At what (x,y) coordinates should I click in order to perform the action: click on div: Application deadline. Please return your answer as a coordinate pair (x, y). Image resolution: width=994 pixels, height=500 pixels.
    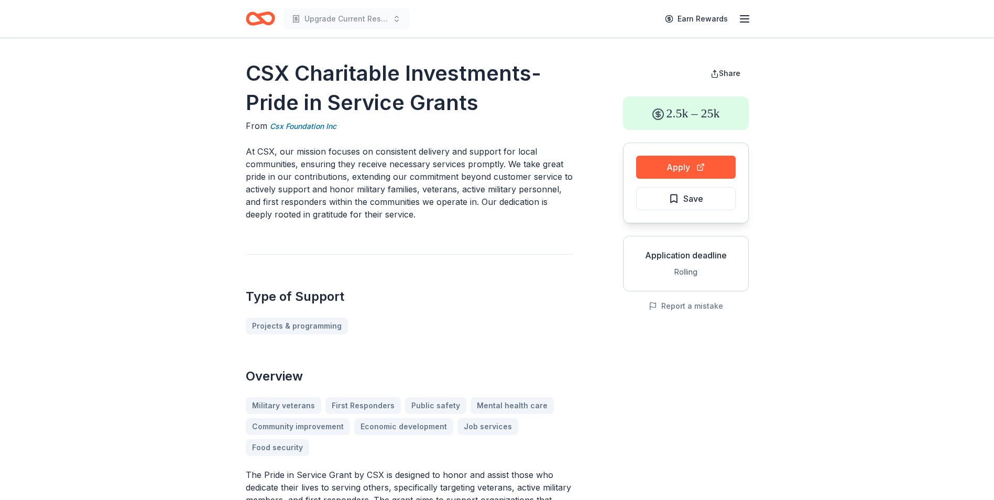
    Looking at the image, I should click on (686, 255).